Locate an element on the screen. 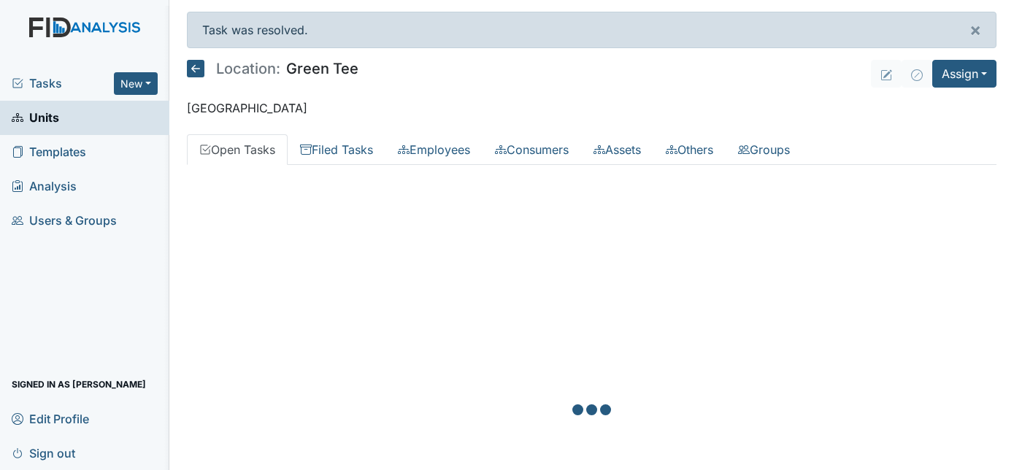 Image resolution: width=1014 pixels, height=470 pixels. span: Sign out is located at coordinates (43, 453).